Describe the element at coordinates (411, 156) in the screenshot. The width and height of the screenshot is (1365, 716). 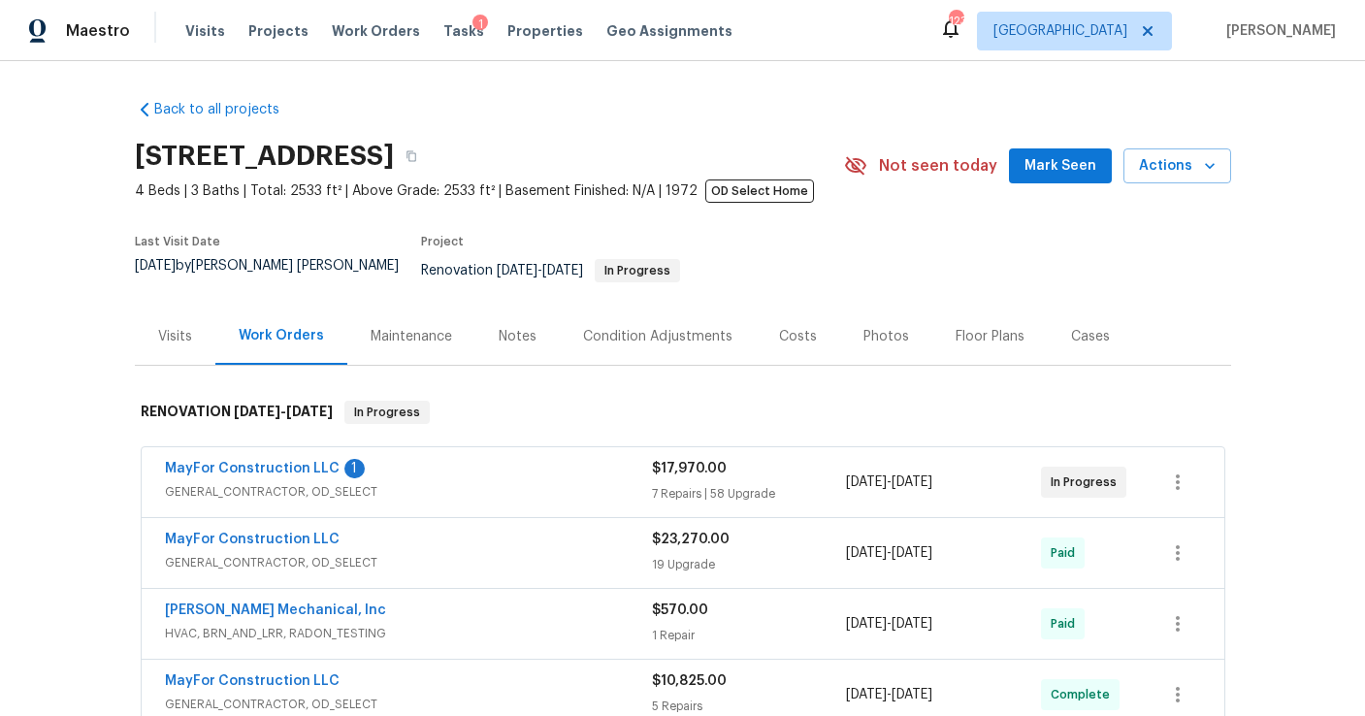
I see `button: Copy Address` at that location.